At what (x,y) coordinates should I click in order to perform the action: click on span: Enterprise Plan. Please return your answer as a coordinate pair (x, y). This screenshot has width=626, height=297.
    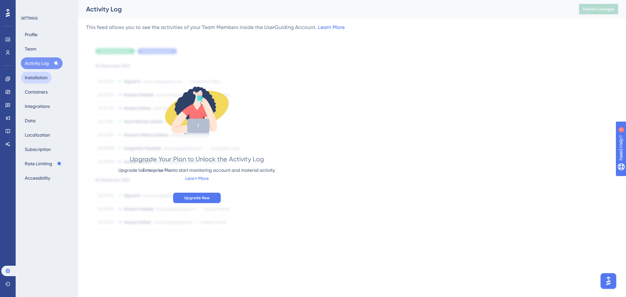
    Looking at the image, I should click on (158, 170).